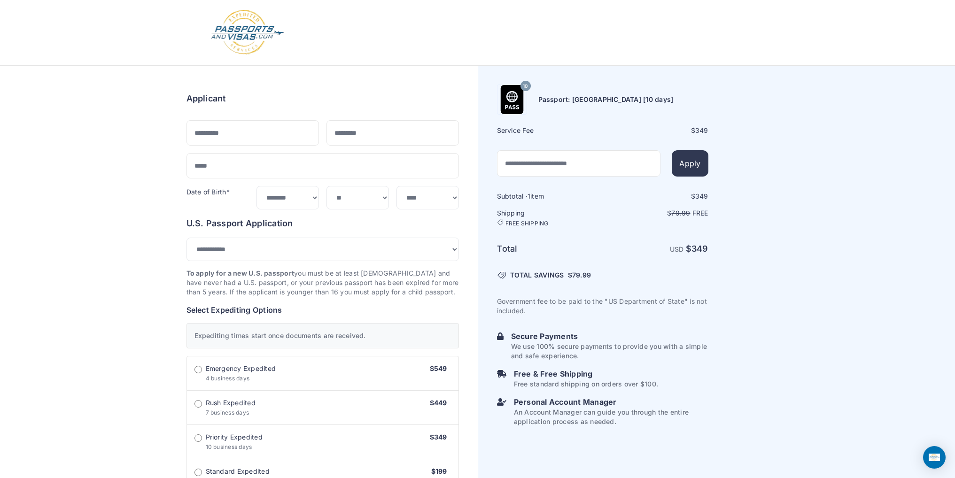 This screenshot has height=478, width=955. What do you see at coordinates (537, 275) in the screenshot?
I see `span: TOTAL SAVINGS` at bounding box center [537, 275].